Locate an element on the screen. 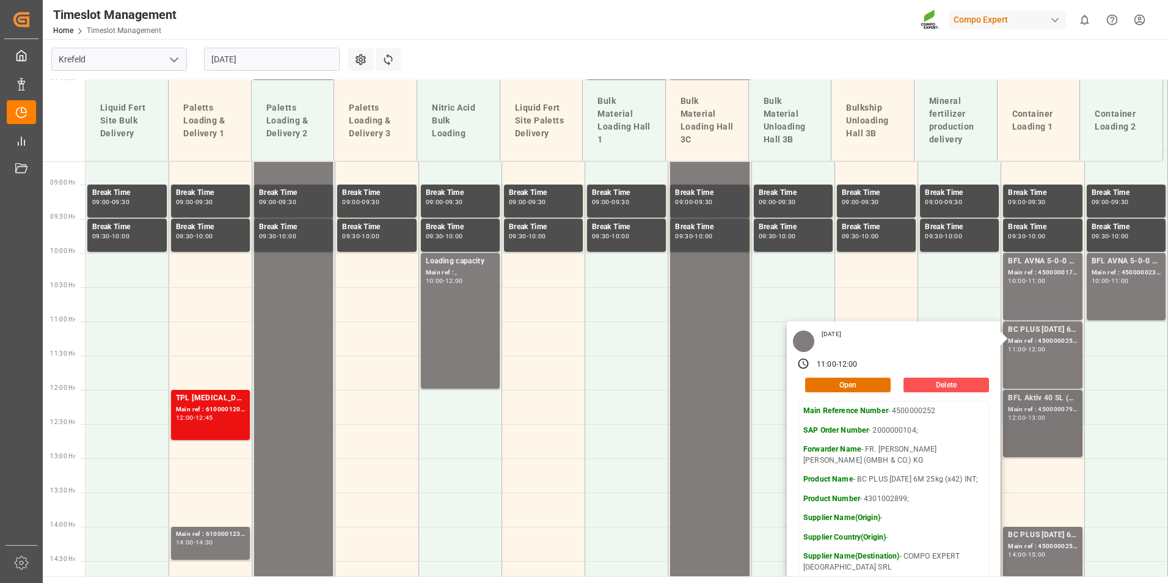  div: Paletts Loading & Delivery 2 is located at coordinates (292, 120).